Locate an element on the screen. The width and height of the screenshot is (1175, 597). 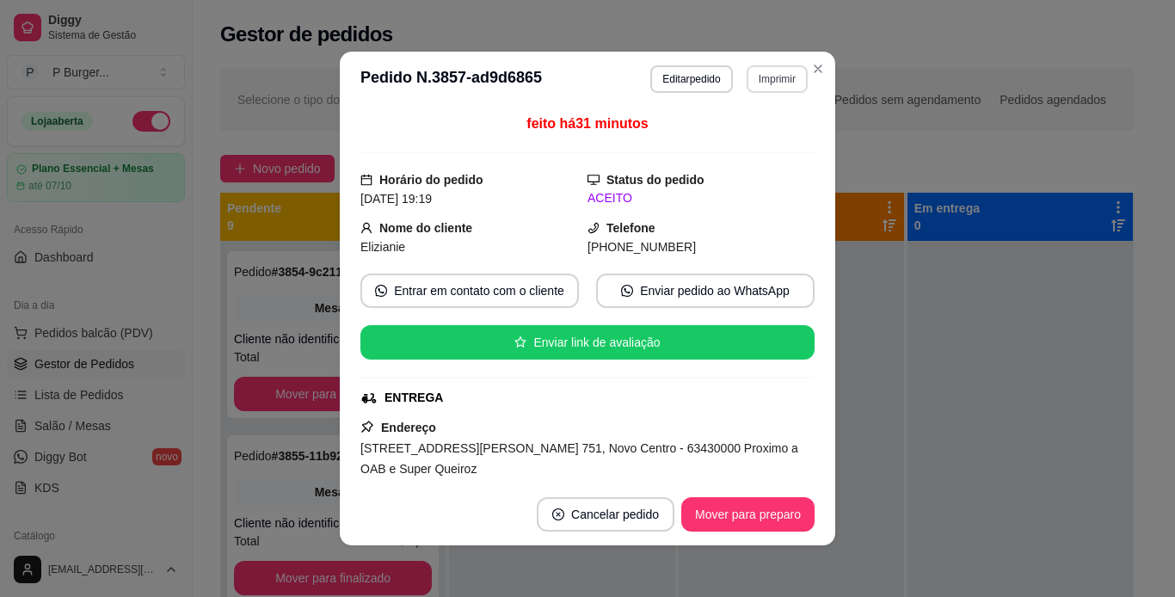
strong: Horário do pedido is located at coordinates (431, 180).